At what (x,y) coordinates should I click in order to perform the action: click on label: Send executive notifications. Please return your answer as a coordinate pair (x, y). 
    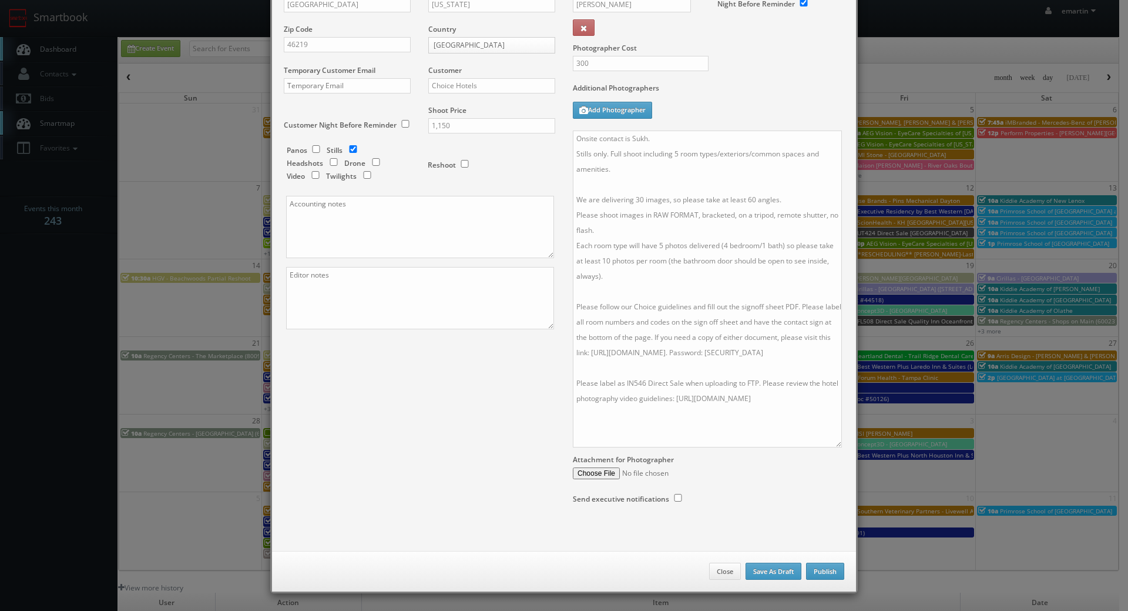
    Looking at the image, I should click on (621, 498).